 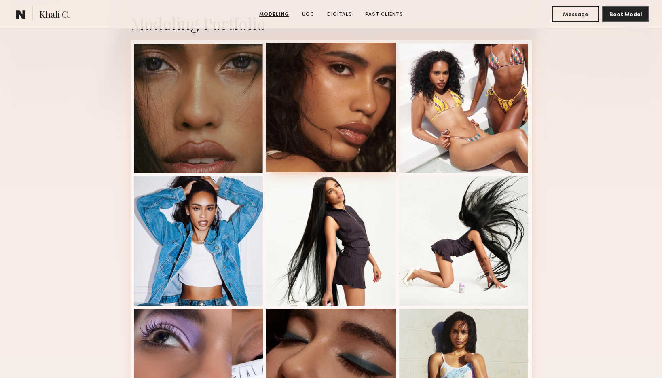 I want to click on button: Book Model, so click(x=626, y=14).